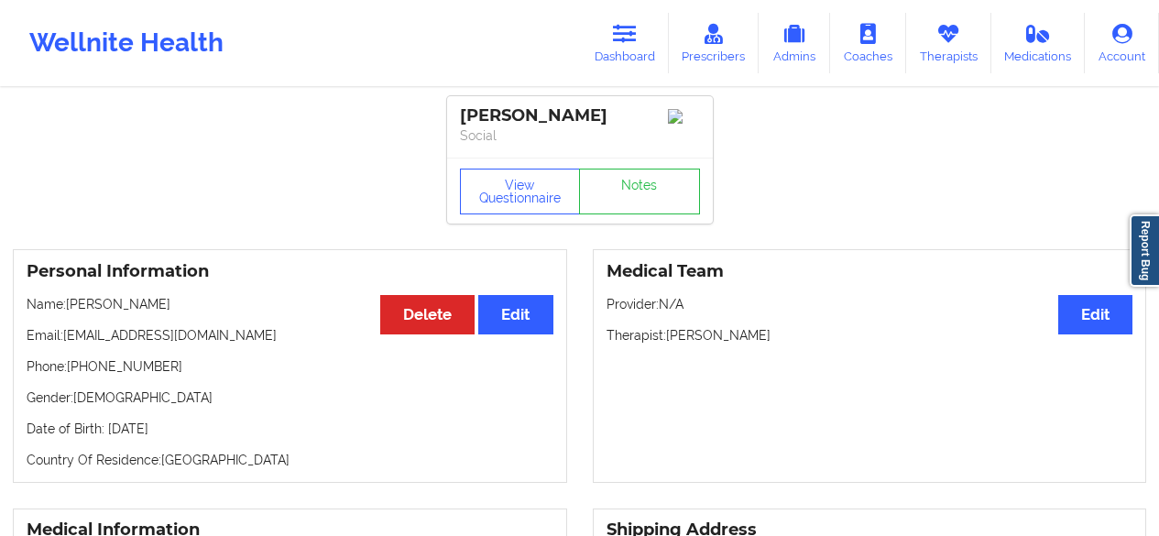  What do you see at coordinates (580, 136) in the screenshot?
I see `p: Social` at bounding box center [580, 136].